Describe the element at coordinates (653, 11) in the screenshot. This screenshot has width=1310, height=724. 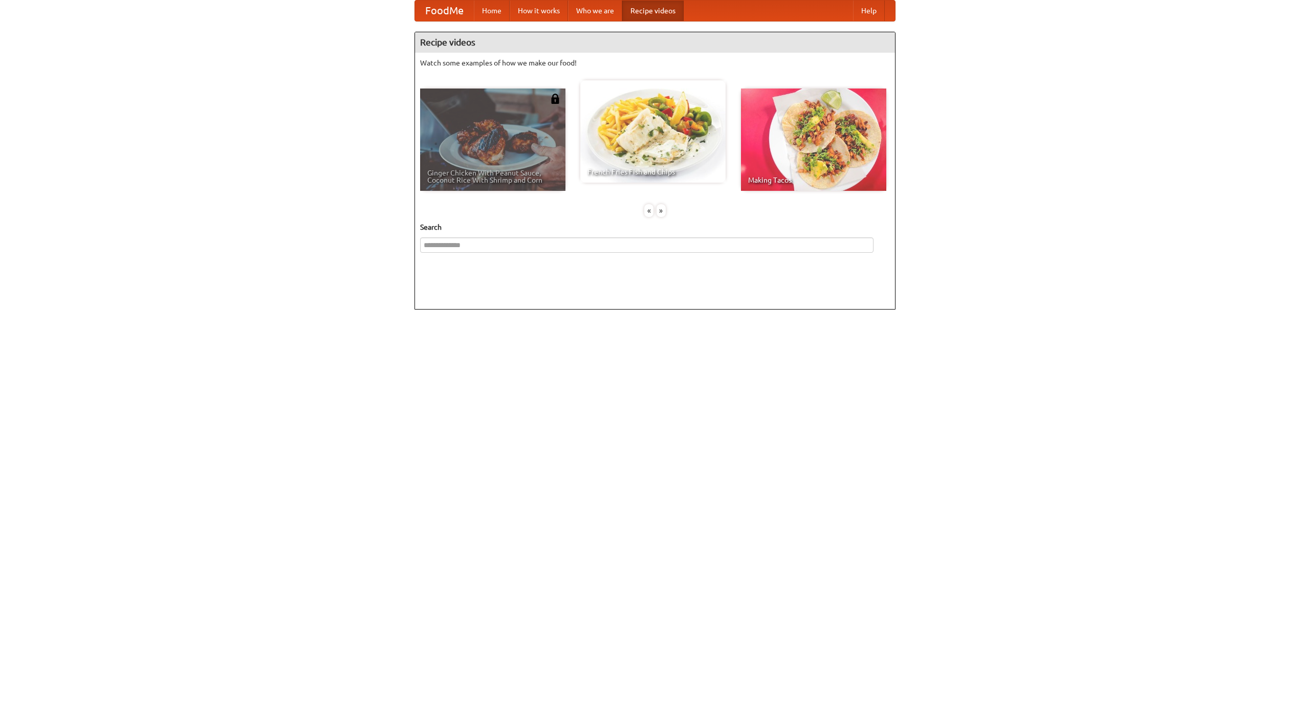
I see `a: Recipe videos` at that location.